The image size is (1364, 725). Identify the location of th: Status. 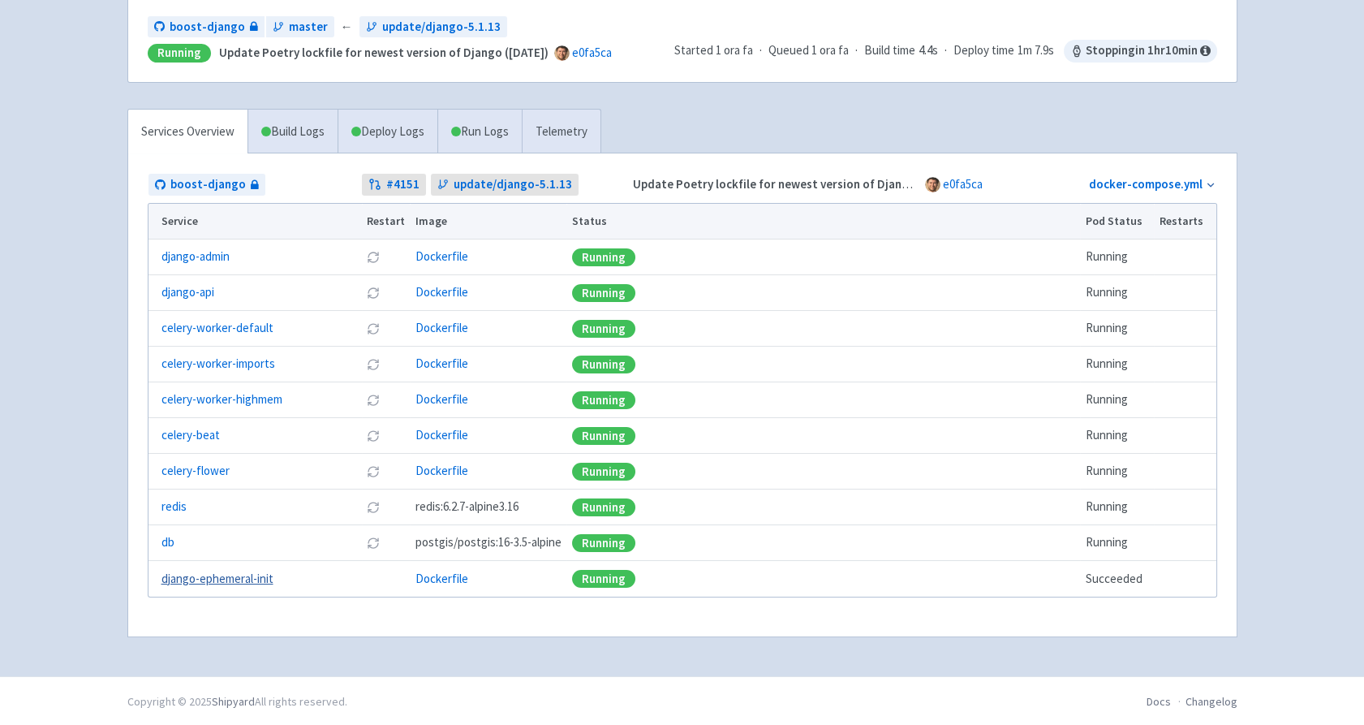
(823, 222).